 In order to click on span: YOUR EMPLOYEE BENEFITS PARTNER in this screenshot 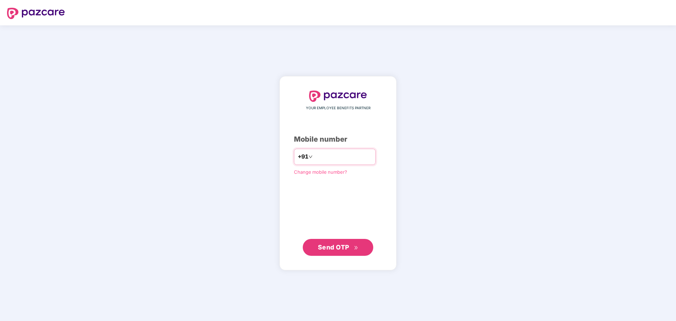, I will do `click(338, 108)`.